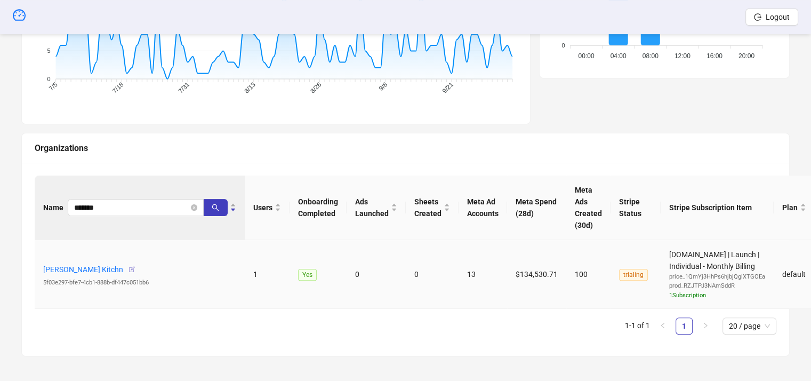  I want to click on li: 1-1 of 1, so click(637, 326).